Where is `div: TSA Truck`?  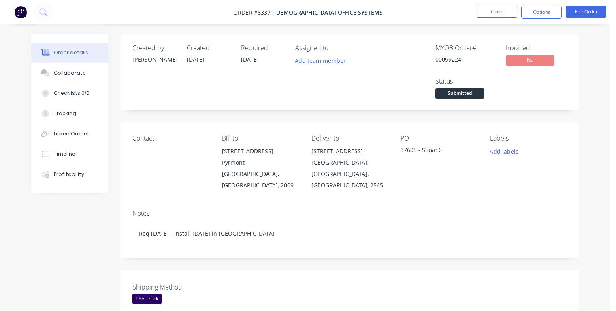
div: TSA Truck is located at coordinates (147, 299).